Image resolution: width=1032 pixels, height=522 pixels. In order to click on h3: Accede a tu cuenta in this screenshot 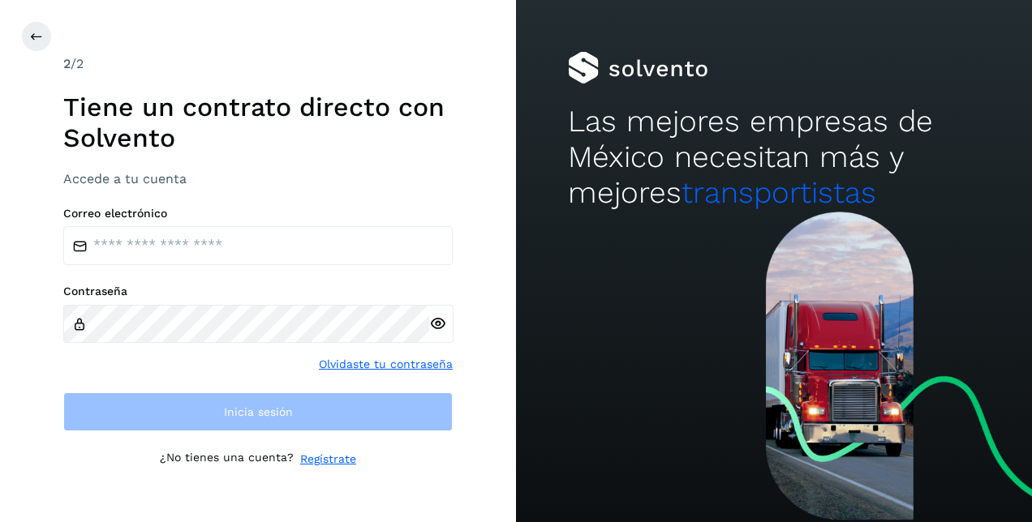, I will do `click(258, 178)`.